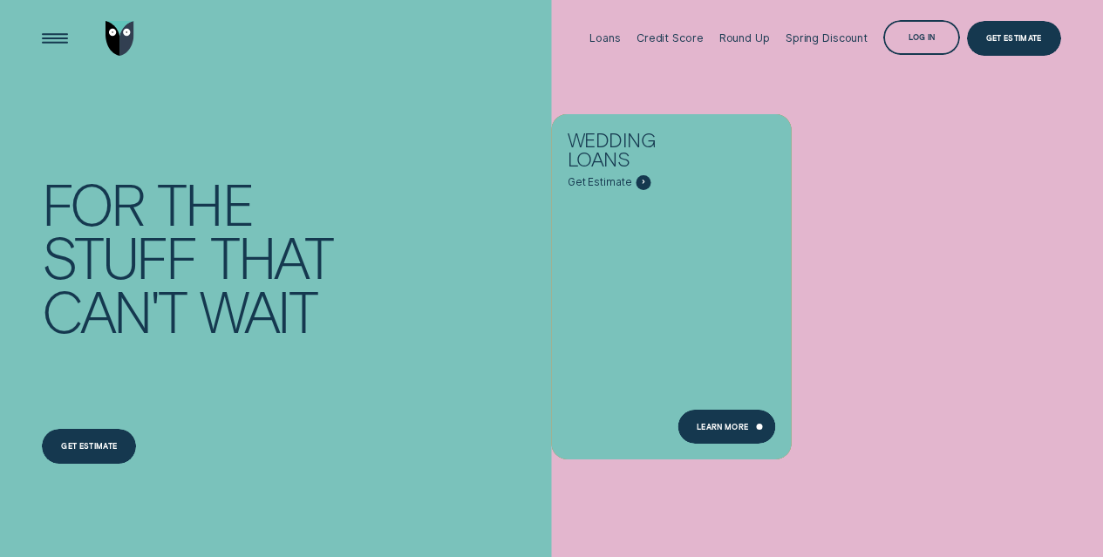 The width and height of the screenshot is (1103, 557). I want to click on a: Get Estimate, so click(1014, 38).